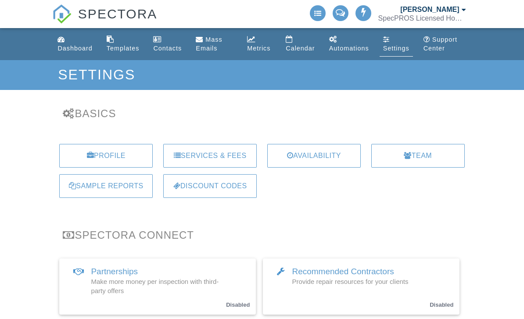 This screenshot has height=319, width=524. Describe the element at coordinates (214, 44) in the screenshot. I see `a: Mass Emails` at that location.